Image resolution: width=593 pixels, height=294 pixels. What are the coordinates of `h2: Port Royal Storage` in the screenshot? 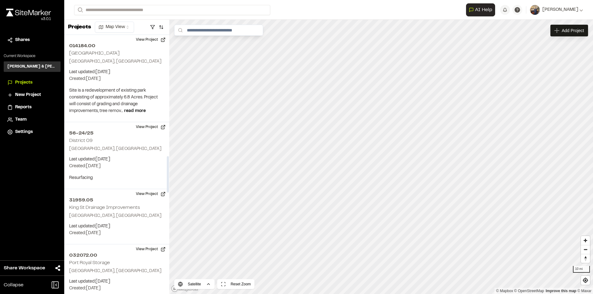 It's located at (90, 263).